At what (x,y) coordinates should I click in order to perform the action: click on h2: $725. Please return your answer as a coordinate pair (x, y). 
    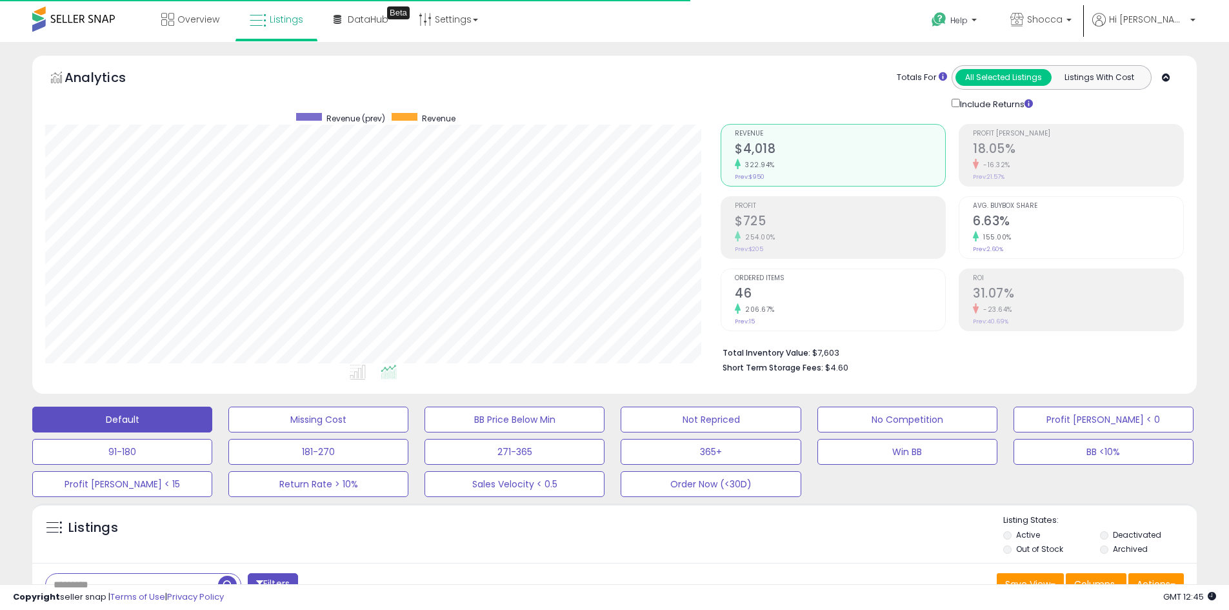
    Looking at the image, I should click on (840, 222).